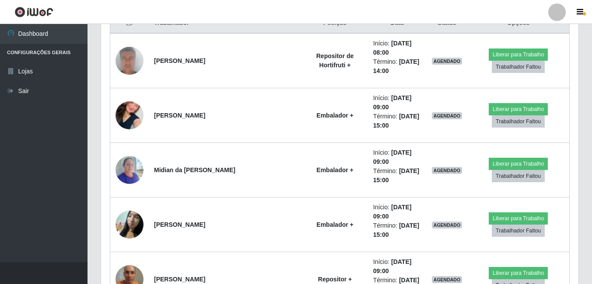 The image size is (592, 284). I want to click on strong: Repositor +, so click(335, 280).